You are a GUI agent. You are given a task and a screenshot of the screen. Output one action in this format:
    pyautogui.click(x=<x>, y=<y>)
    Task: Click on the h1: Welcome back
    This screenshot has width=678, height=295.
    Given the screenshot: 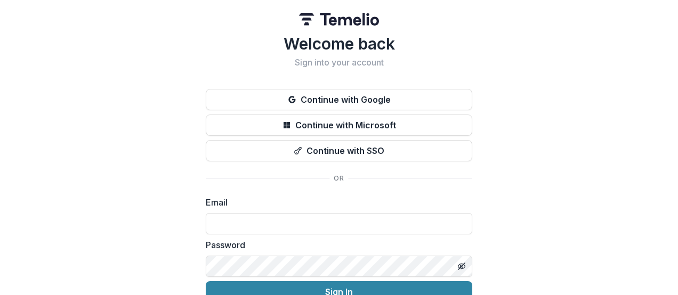 What is the action you would take?
    pyautogui.click(x=339, y=44)
    